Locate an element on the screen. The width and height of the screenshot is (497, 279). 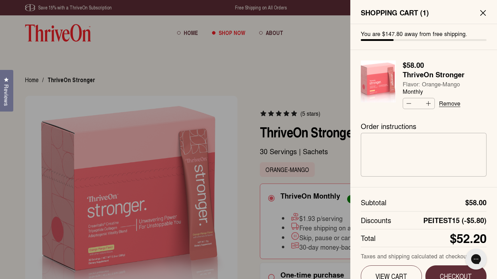
span: ThriveOn Stronger is located at coordinates (434, 75).